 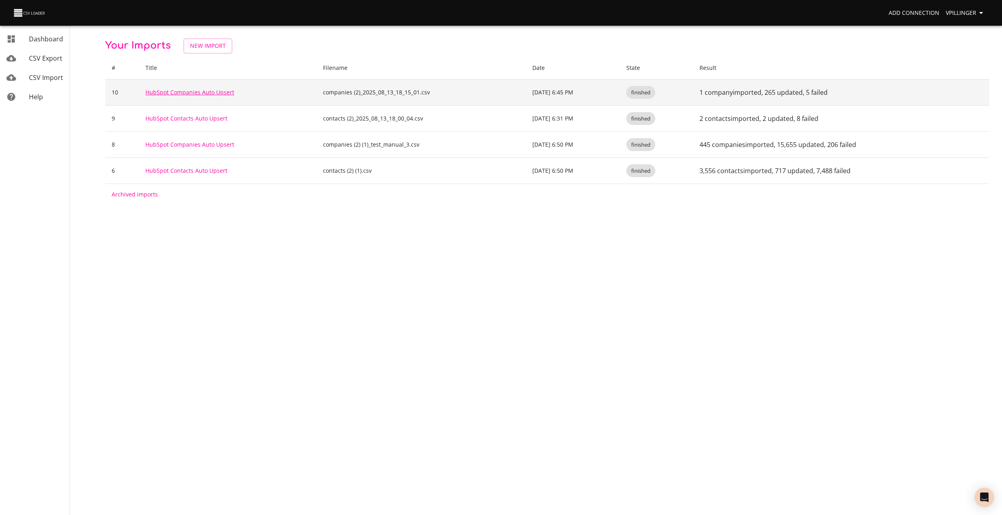 I want to click on img: CSV Loader, so click(x=30, y=13).